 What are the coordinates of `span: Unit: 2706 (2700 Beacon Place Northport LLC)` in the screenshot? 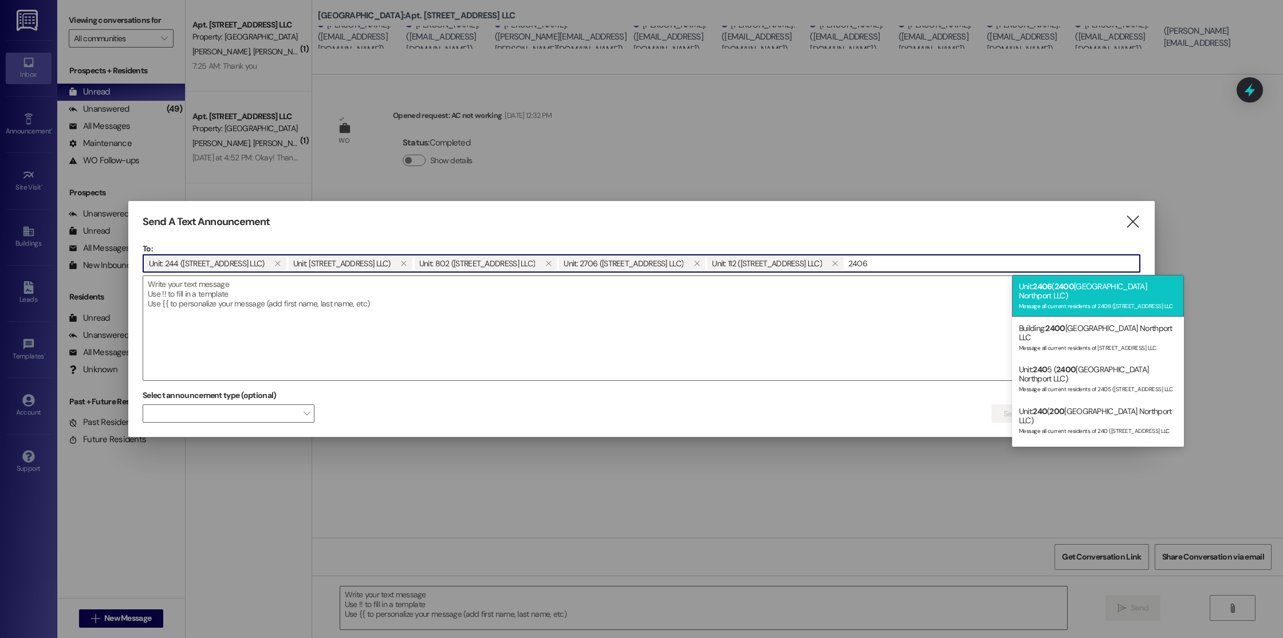 It's located at (623, 263).